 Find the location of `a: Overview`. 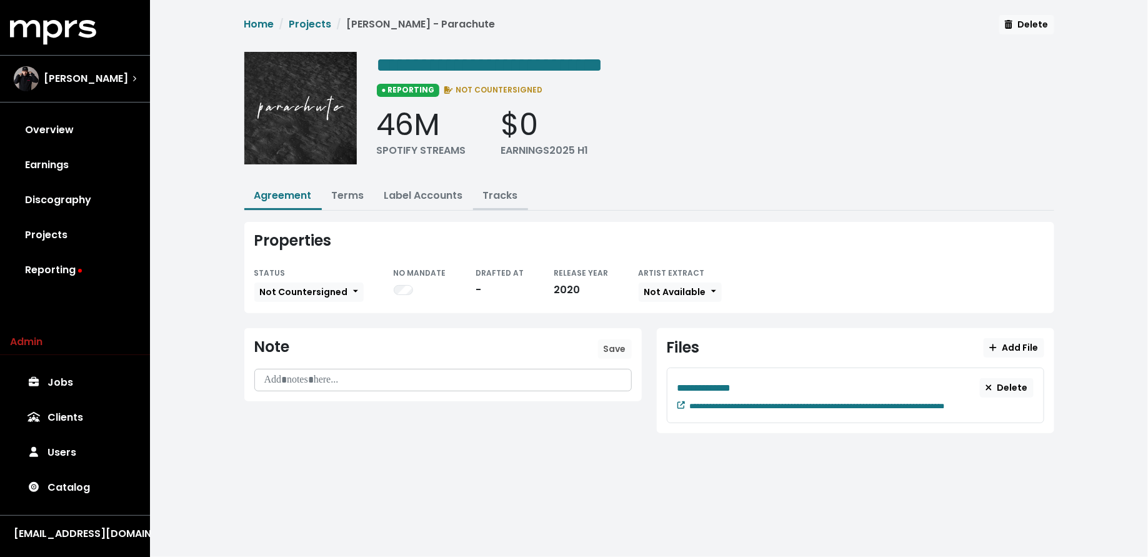

a: Overview is located at coordinates (75, 130).